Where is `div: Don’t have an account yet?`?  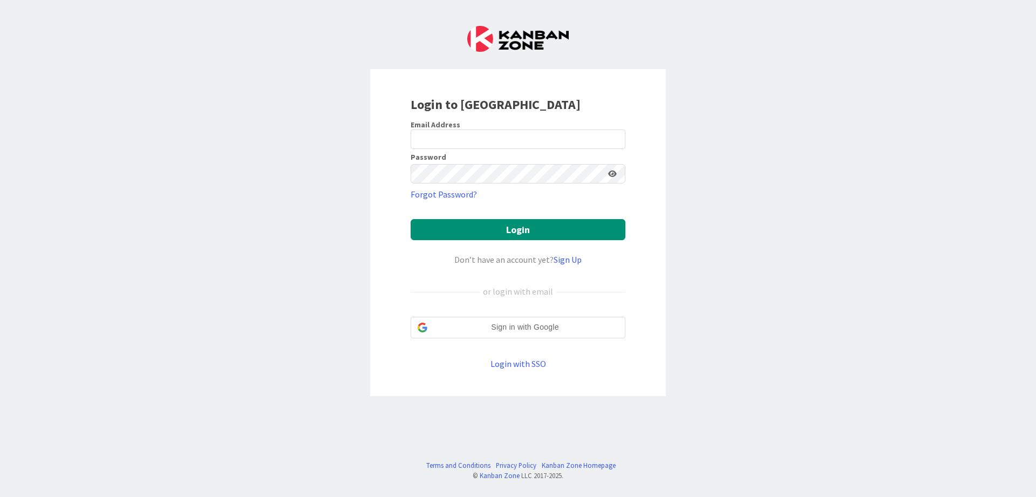 div: Don’t have an account yet? is located at coordinates (518, 260).